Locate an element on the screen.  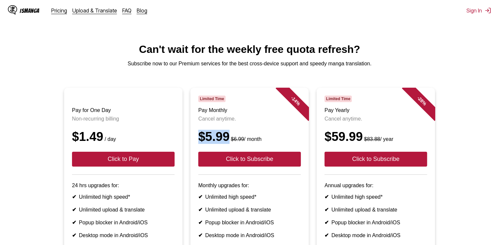
div: $5.99 is located at coordinates (249, 137).